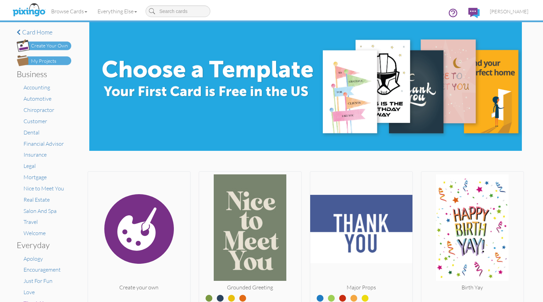 This screenshot has width=543, height=302. Describe the element at coordinates (44, 61) in the screenshot. I see `img: my-projects-button.png` at that location.